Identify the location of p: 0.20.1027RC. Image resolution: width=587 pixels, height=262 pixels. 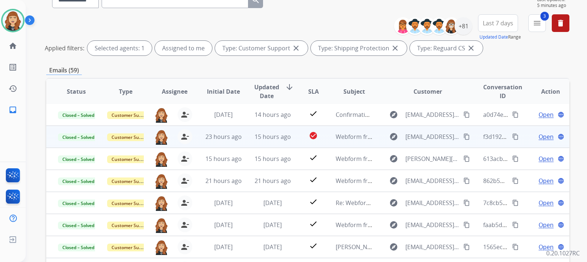
(563, 253).